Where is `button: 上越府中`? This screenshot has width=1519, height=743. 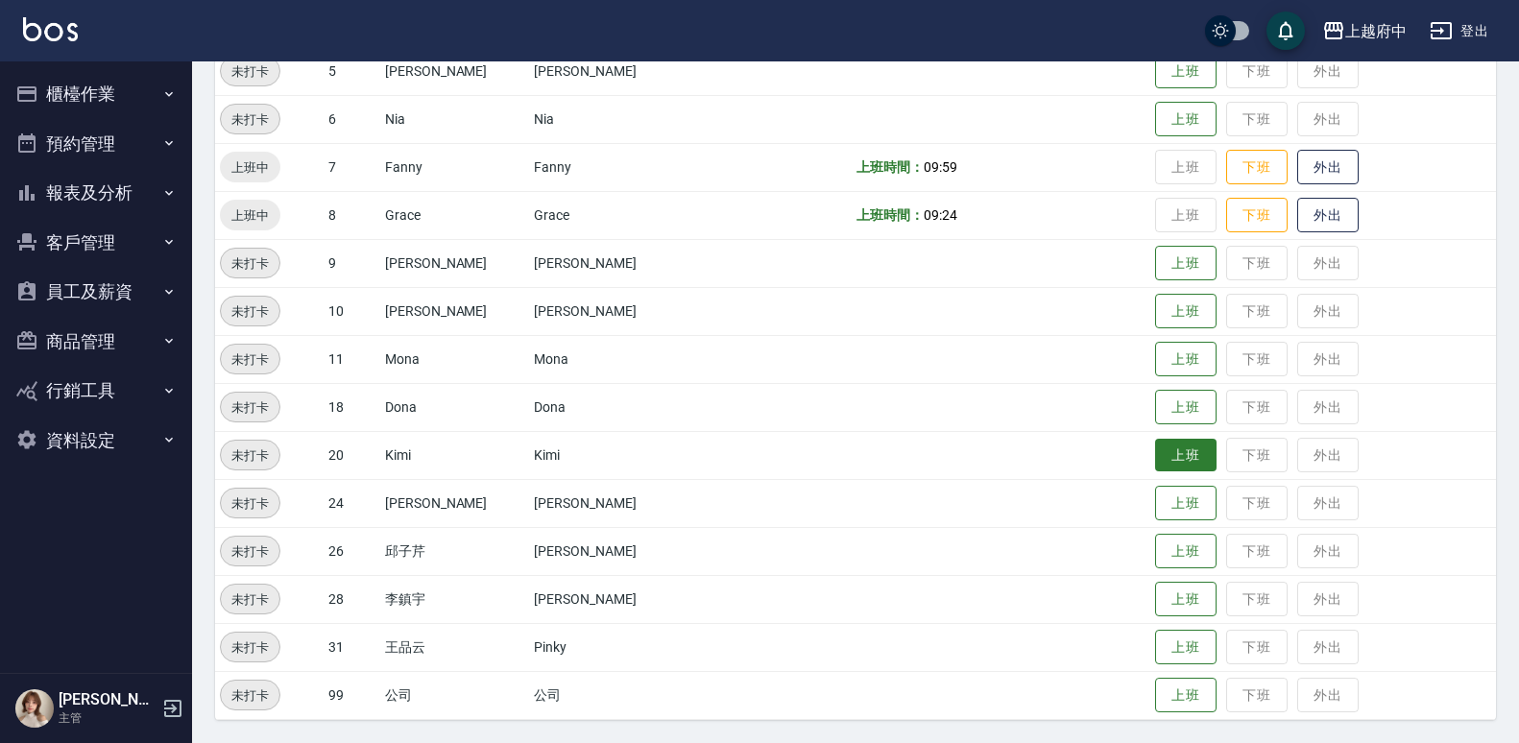 button: 上越府中 is located at coordinates (1364, 31).